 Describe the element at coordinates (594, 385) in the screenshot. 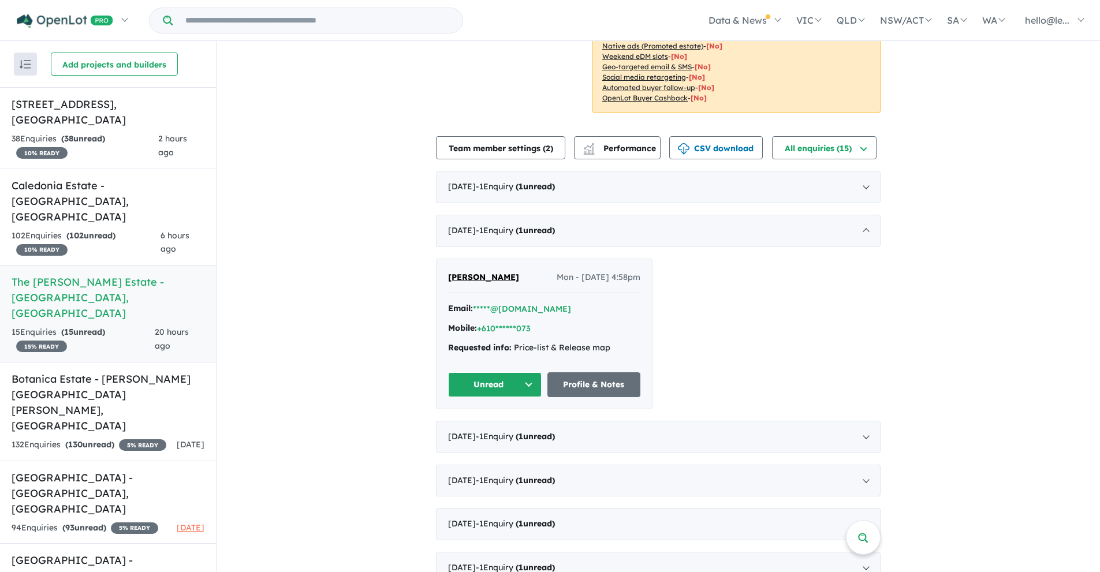

I see `a: Profile & Notes` at that location.